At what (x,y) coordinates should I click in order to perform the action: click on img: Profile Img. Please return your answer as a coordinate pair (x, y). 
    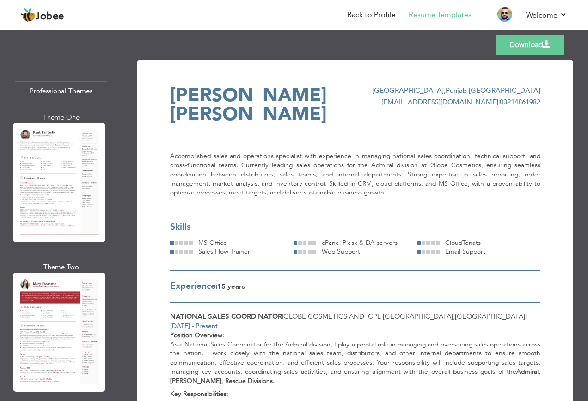
    Looking at the image, I should click on (505, 14).